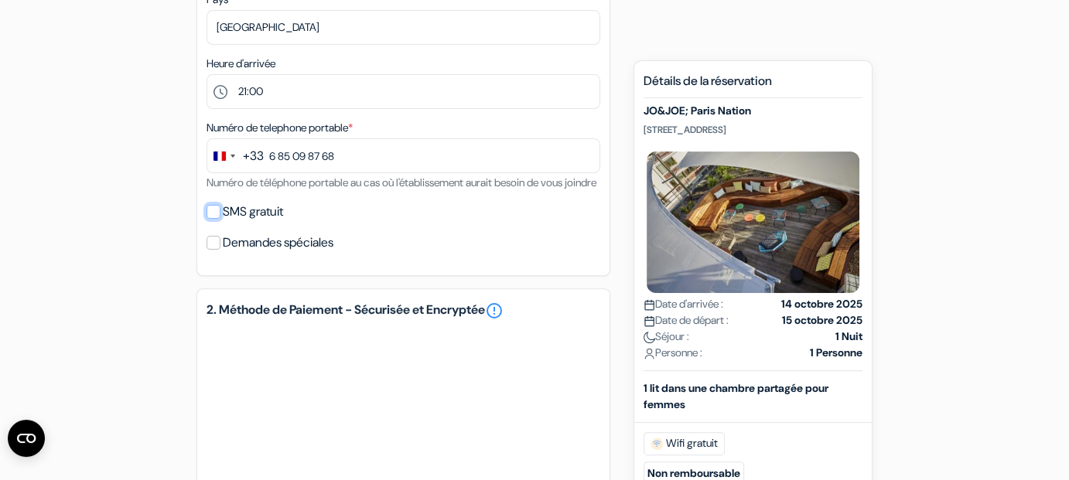 This screenshot has width=1069, height=480. What do you see at coordinates (822, 320) in the screenshot?
I see `strong: 15 octobre 2025` at bounding box center [822, 320].